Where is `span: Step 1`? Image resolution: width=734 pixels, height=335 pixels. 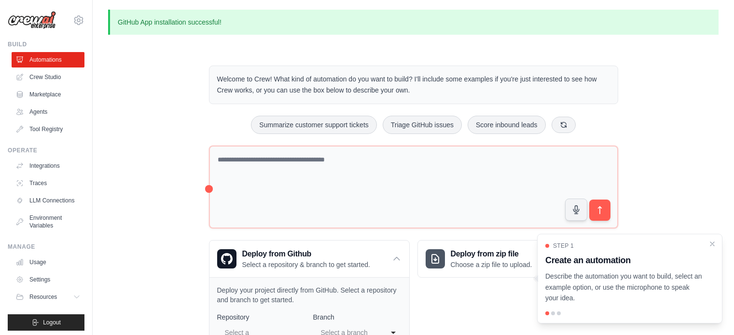 span: Step 1 is located at coordinates (563, 246).